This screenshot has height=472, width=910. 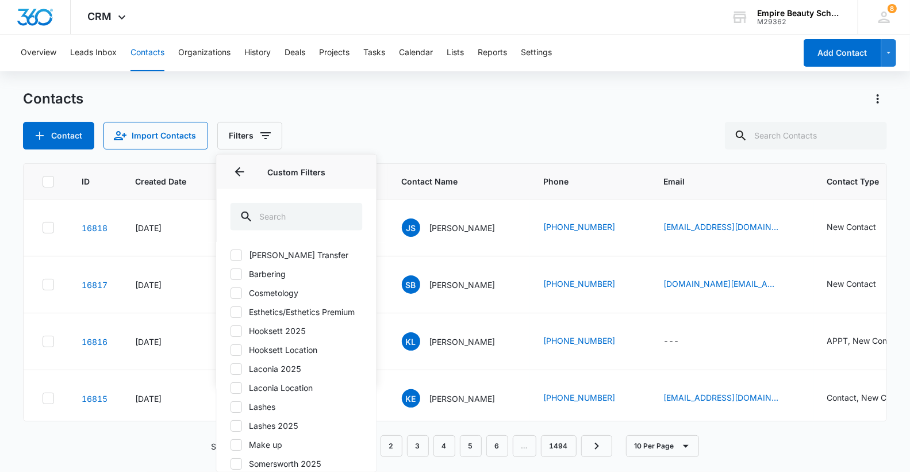 I want to click on label: Barbering, so click(x=296, y=274).